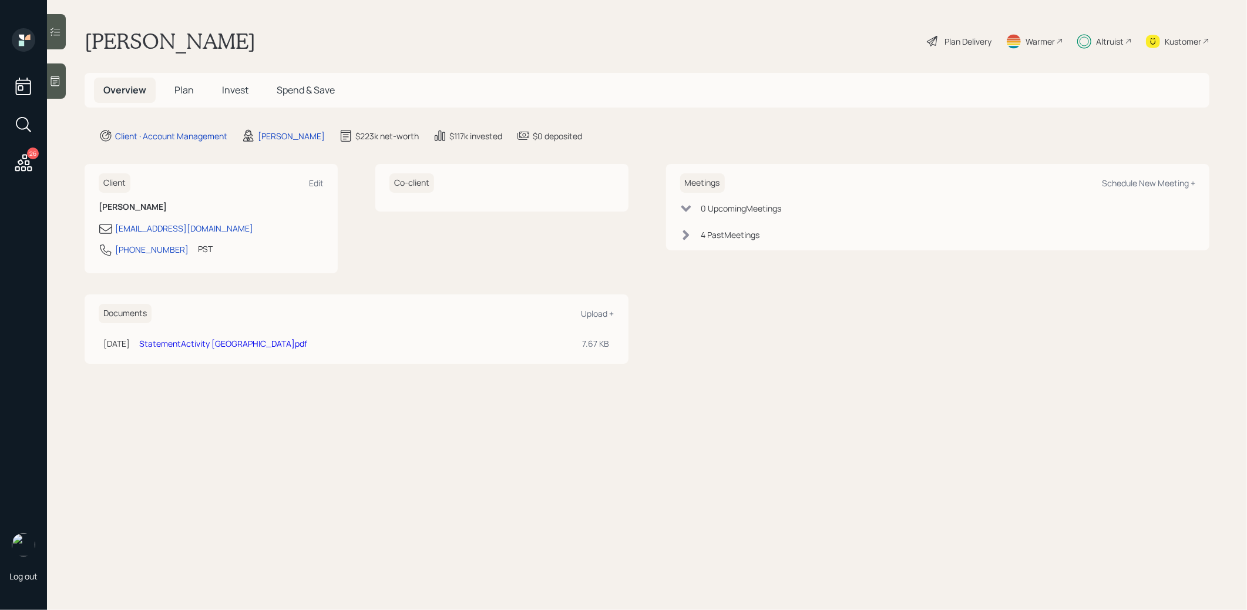  Describe the element at coordinates (1183, 41) in the screenshot. I see `div: Kustomer` at that location.